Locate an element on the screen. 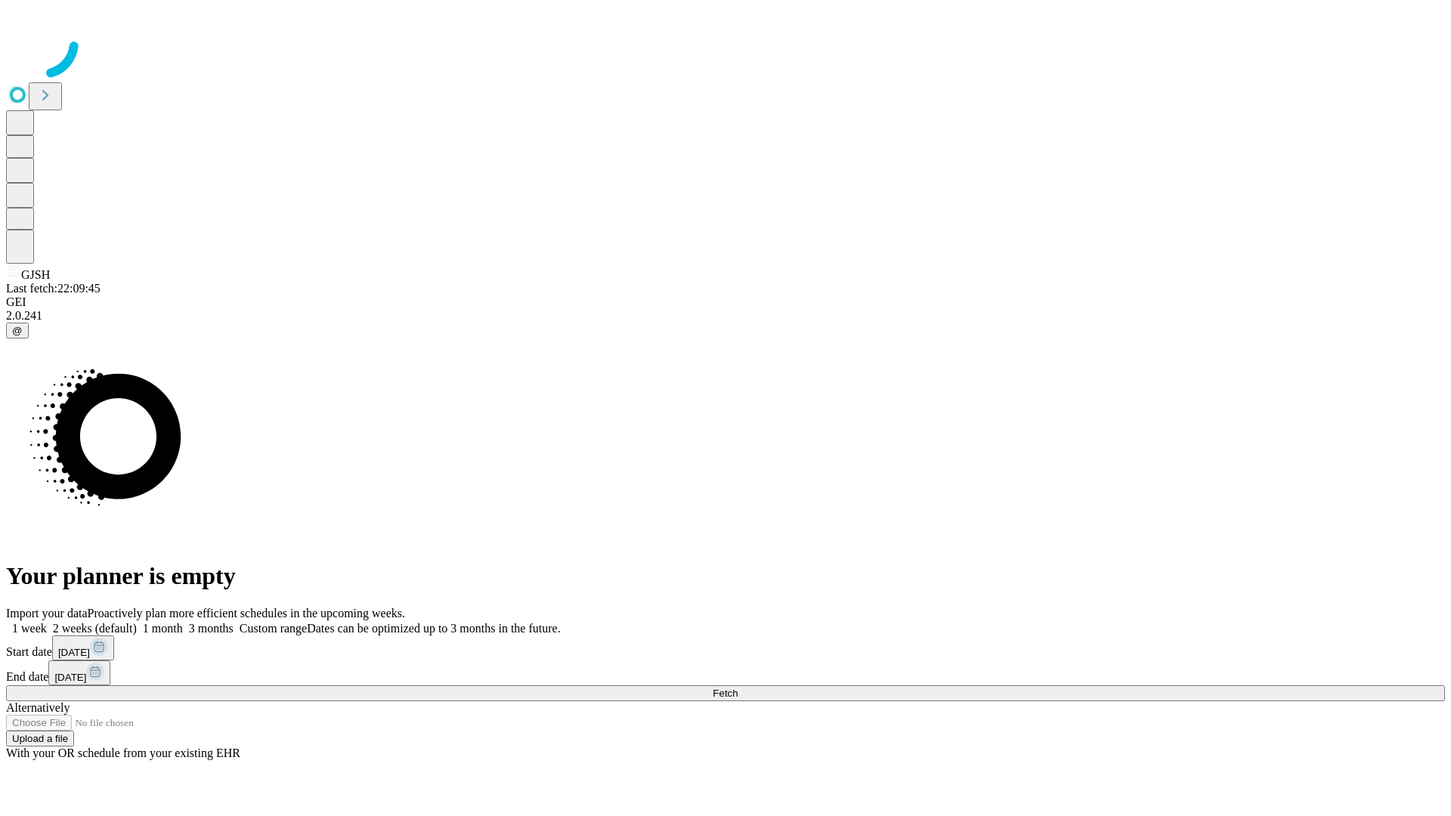 The height and width of the screenshot is (816, 1451). div: 2.0.241 is located at coordinates (725, 316).